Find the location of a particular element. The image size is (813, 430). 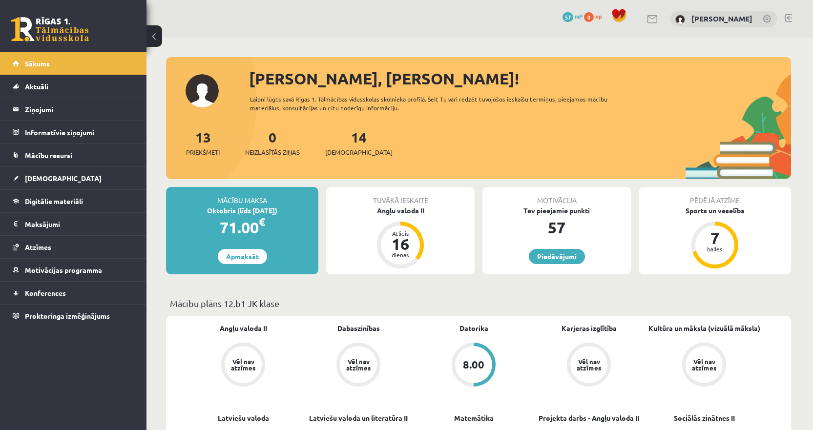

div: balles is located at coordinates (715, 249).